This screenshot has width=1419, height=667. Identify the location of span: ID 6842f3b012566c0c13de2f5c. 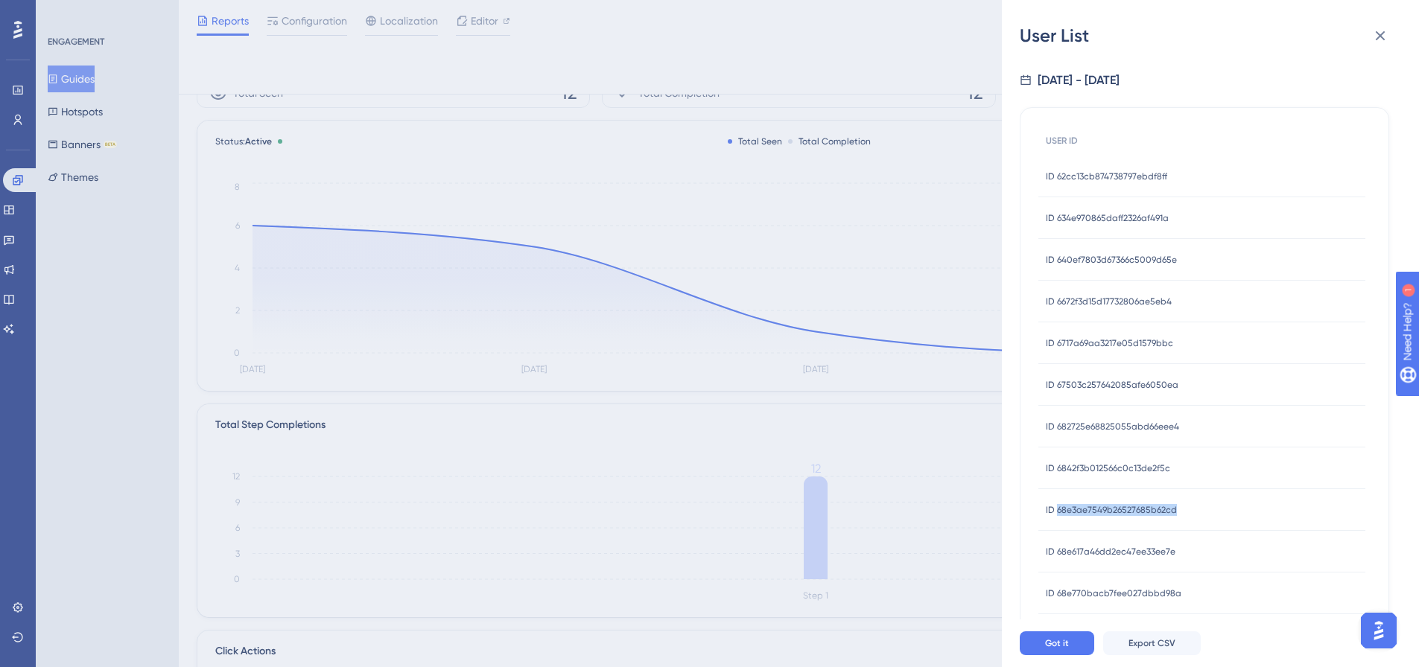
(1107, 468).